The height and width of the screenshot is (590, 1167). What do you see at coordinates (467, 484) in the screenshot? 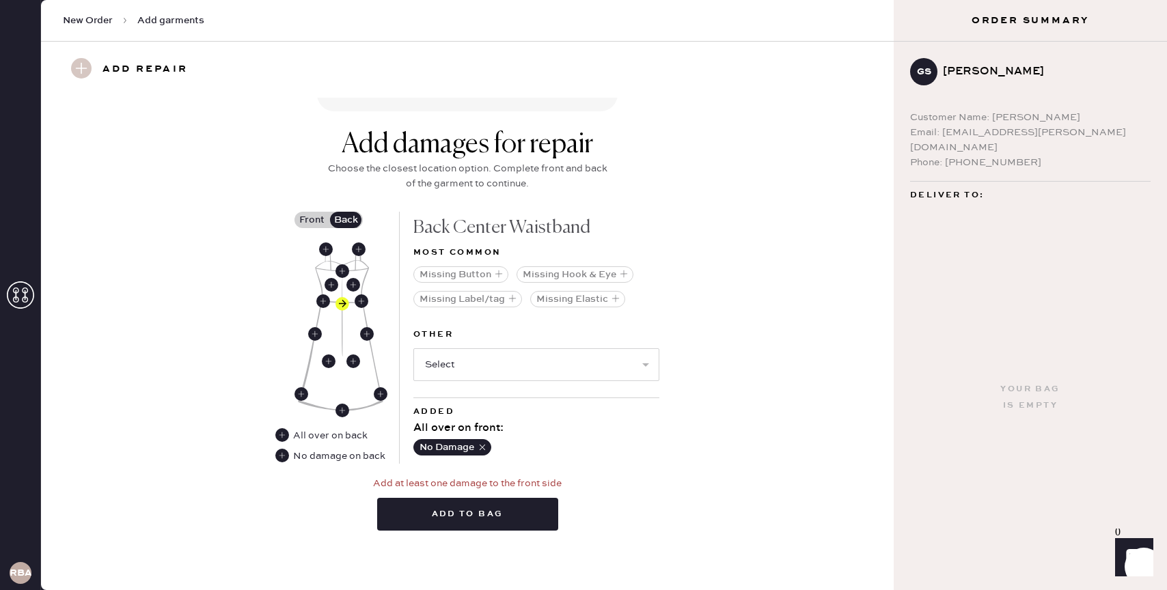
I see `div: Add at least one damage to the front side` at bounding box center [467, 484].